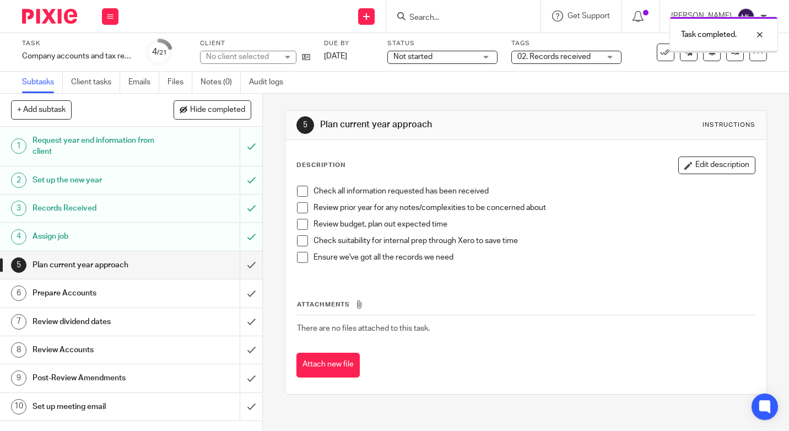 The width and height of the screenshot is (789, 431). What do you see at coordinates (41, 110) in the screenshot?
I see `button: + Add subtask` at bounding box center [41, 110].